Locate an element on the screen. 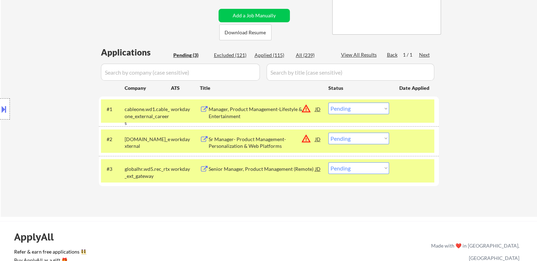 The height and width of the screenshot is (261, 537). div: ATS is located at coordinates (185, 88).